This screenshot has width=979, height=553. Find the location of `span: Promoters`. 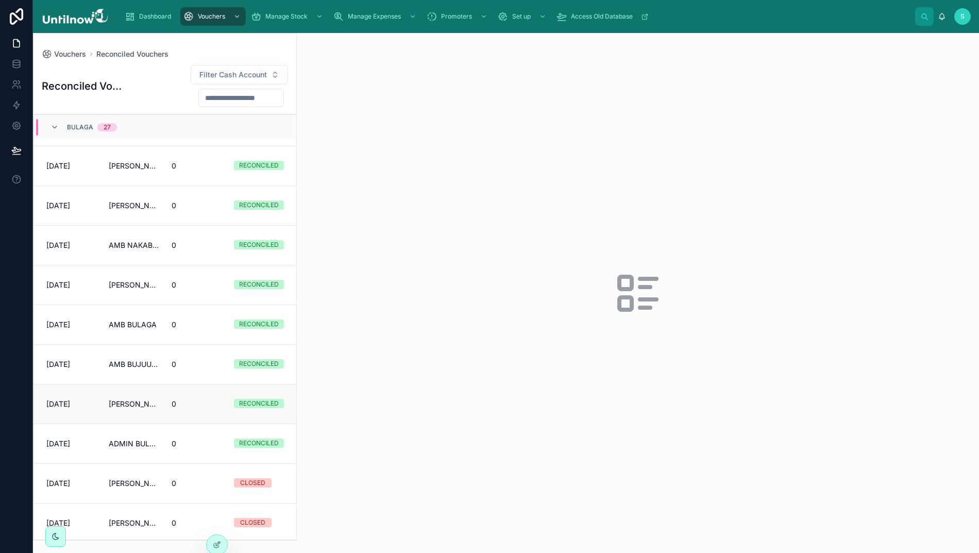

span: Promoters is located at coordinates (457, 16).